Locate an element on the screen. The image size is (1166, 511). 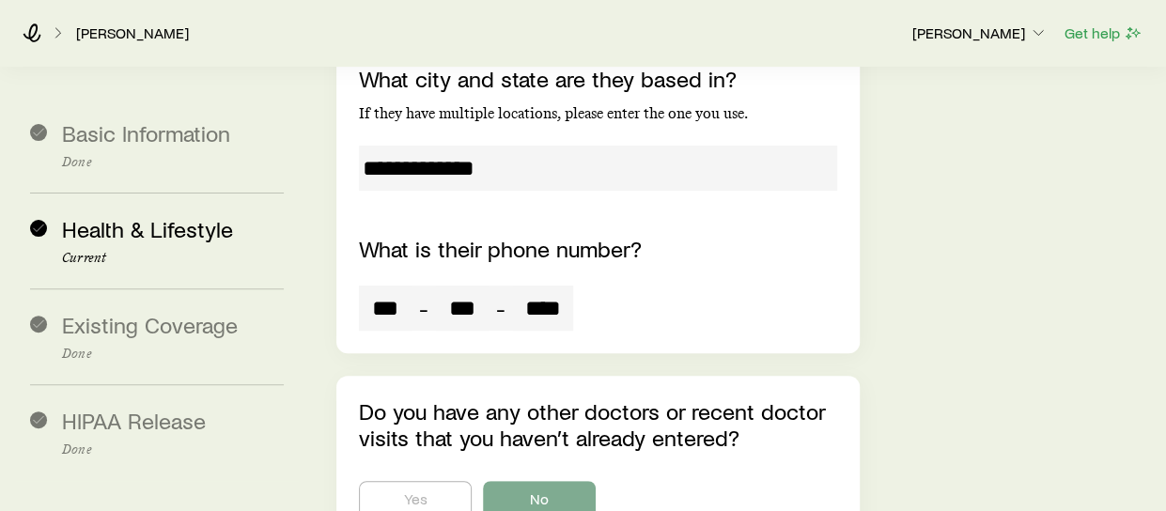
span: Basic Information is located at coordinates (146, 132).